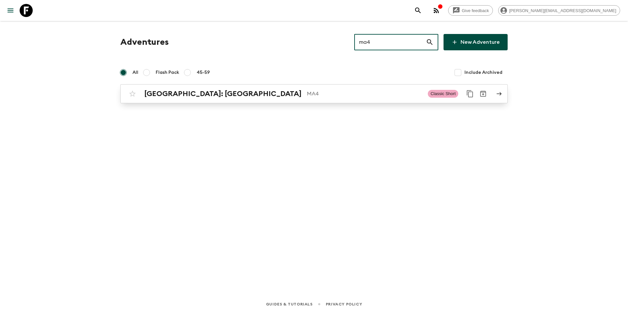  What do you see at coordinates (365, 94) in the screenshot?
I see `p: MA4` at bounding box center [365, 94].